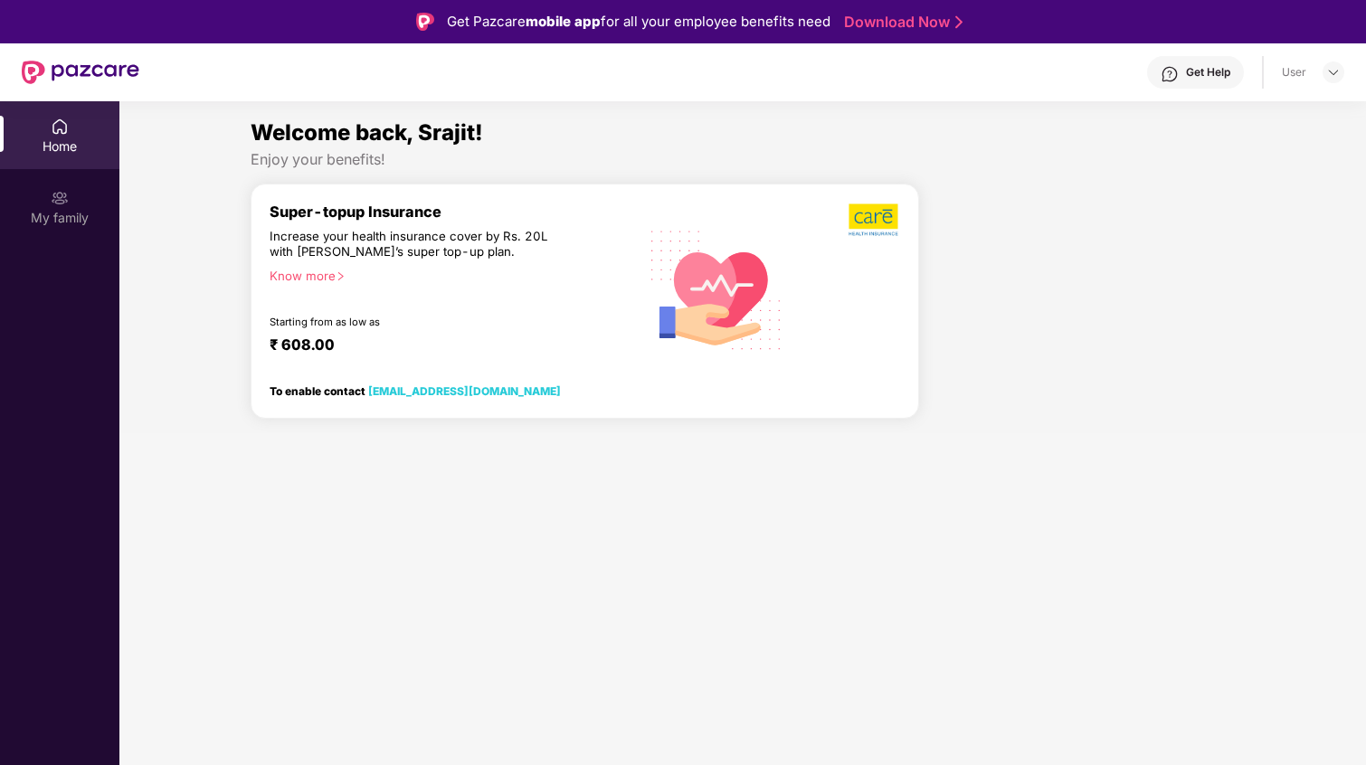 The image size is (1366, 765). What do you see at coordinates (1294, 72) in the screenshot?
I see `div: User` at bounding box center [1294, 72].